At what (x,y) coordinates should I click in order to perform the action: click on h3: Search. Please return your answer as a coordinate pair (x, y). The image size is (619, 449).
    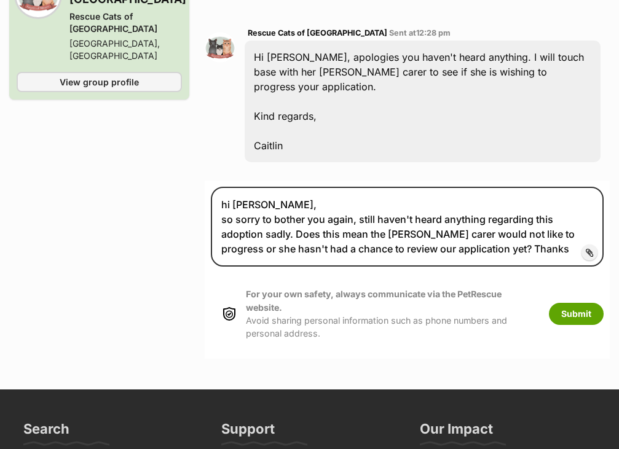
    Looking at the image, I should click on (46, 432).